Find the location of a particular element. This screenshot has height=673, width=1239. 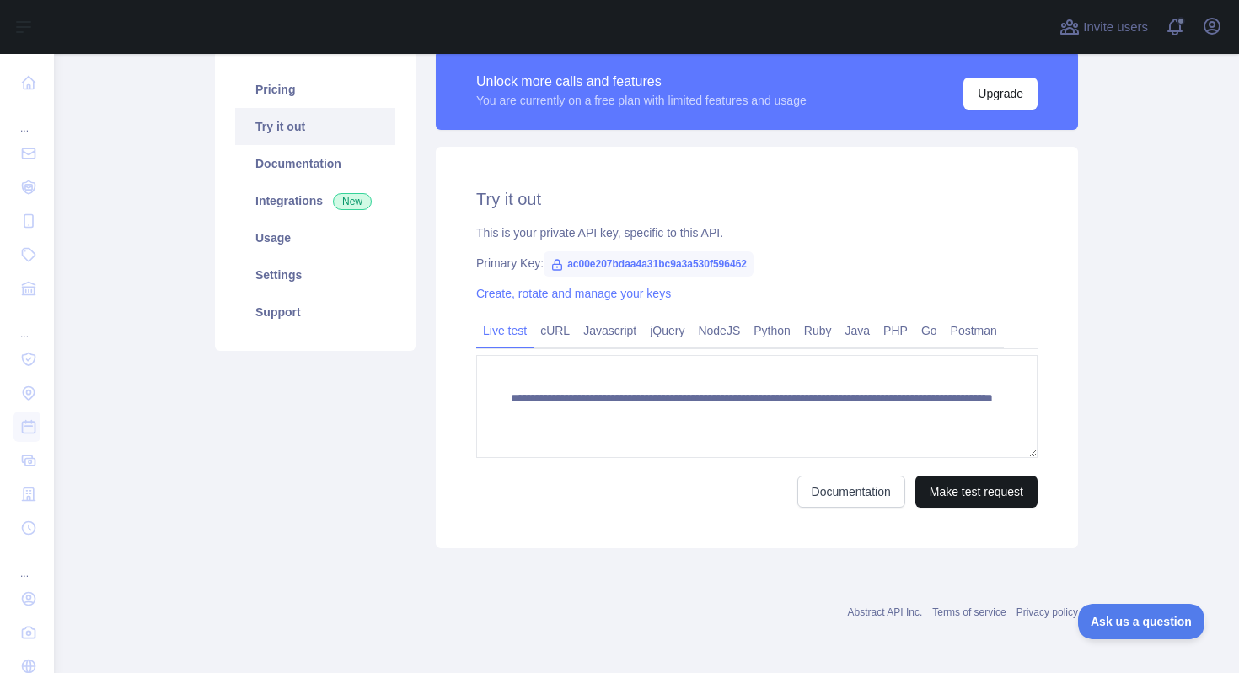

h2: Try it out is located at coordinates (757, 199).